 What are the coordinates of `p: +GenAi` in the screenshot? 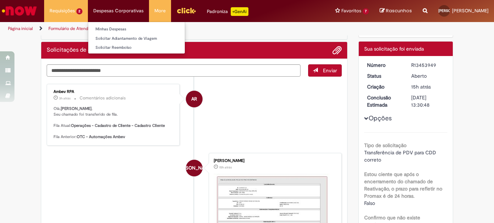 It's located at (239, 12).